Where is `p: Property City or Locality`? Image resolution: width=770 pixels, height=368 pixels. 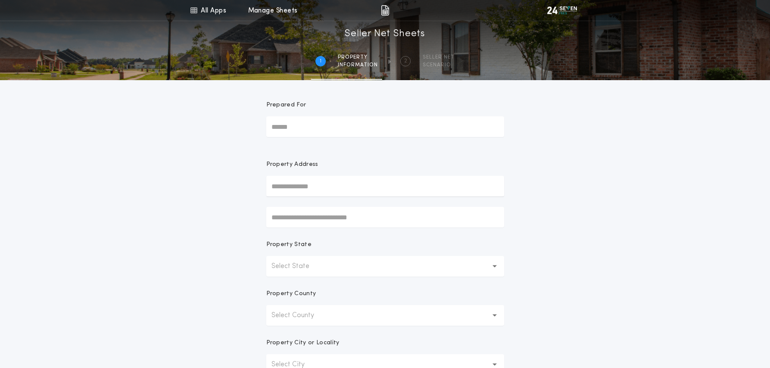 p: Property City or Locality is located at coordinates (303, 343).